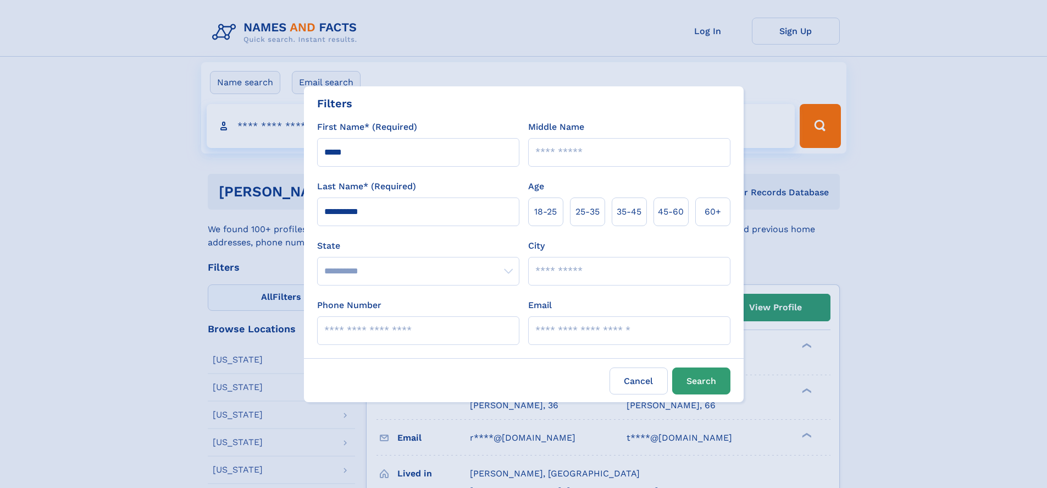 This screenshot has width=1047, height=488. Describe the element at coordinates (367, 127) in the screenshot. I see `label: First Name* (Required)` at that location.